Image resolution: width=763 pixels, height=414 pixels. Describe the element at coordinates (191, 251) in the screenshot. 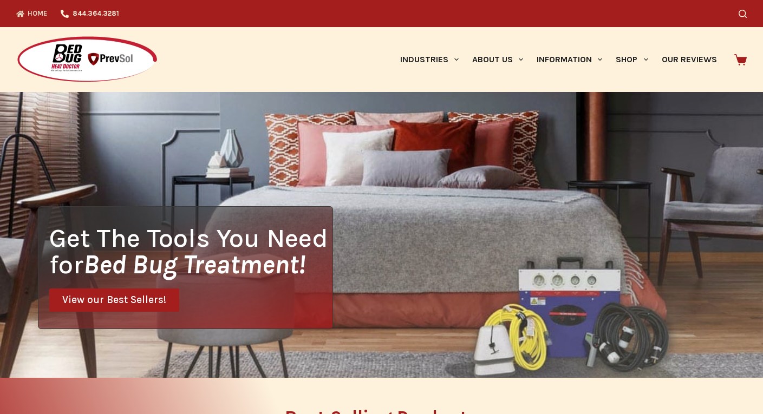

I see `h1: Get The Tools You Need for` at that location.